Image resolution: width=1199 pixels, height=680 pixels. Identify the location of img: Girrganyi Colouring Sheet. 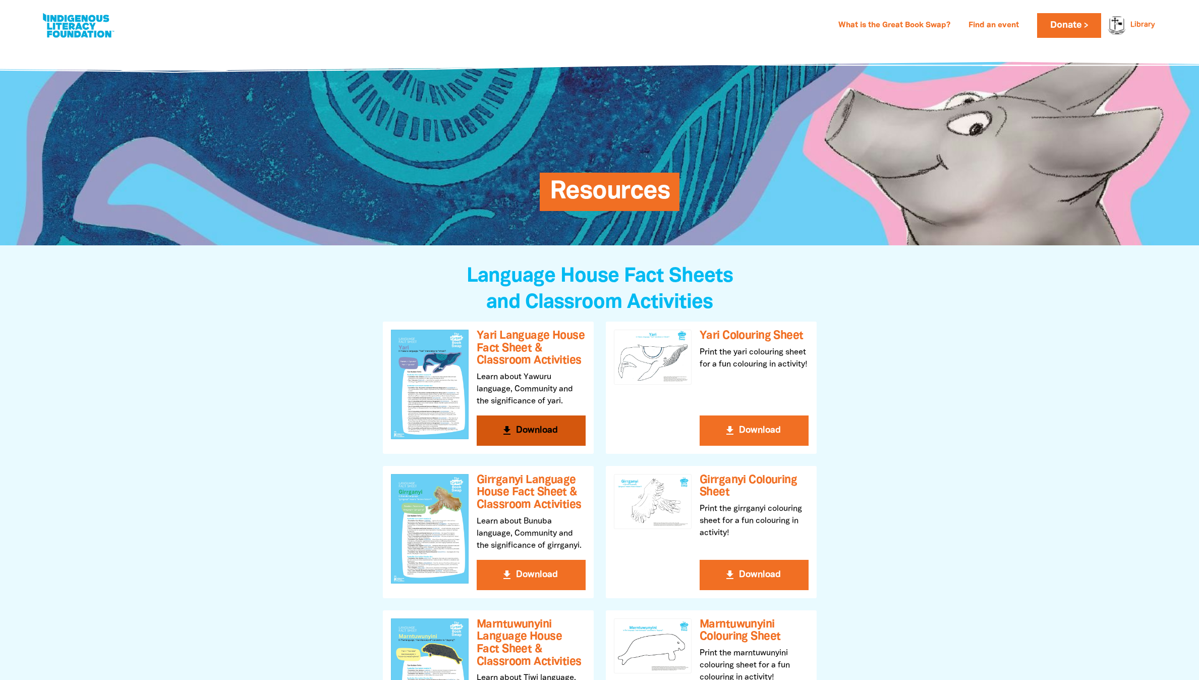
(653, 501).